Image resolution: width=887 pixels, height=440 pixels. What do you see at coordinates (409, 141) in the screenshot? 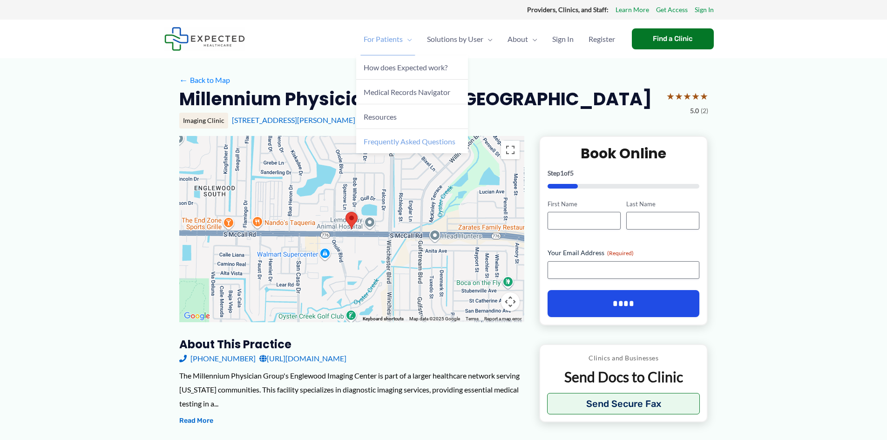
I see `span: Frequently Asked Questions` at bounding box center [409, 141].